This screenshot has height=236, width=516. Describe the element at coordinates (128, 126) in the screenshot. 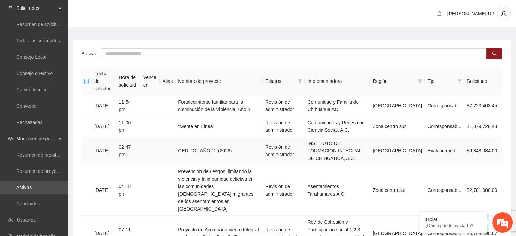

I see `td: 11:00 pm` at that location.